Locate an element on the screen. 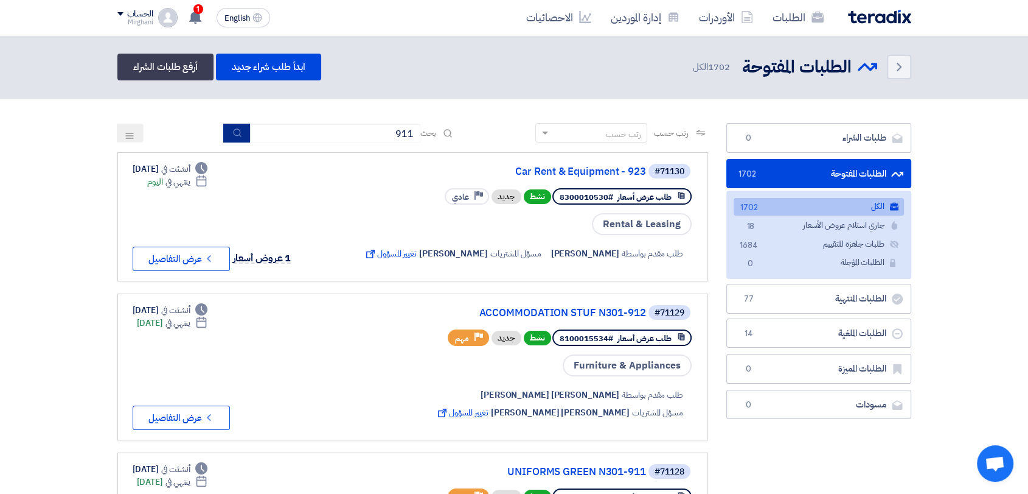  span: 77 is located at coordinates (749, 299).